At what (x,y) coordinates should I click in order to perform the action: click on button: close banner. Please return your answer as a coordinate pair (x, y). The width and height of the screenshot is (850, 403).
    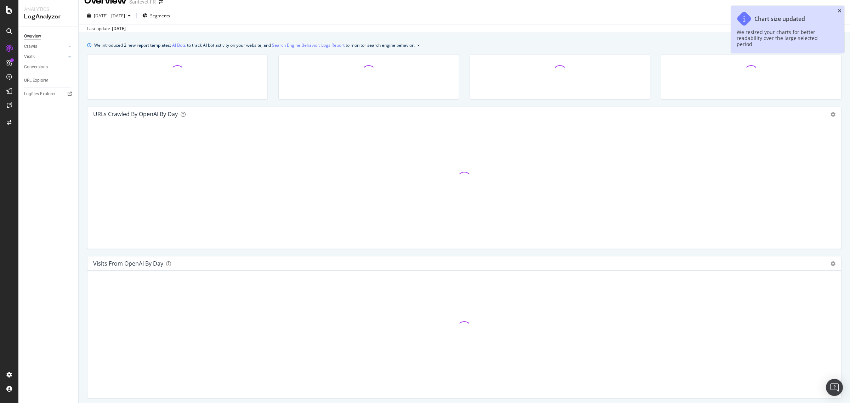
    Looking at the image, I should click on (419, 45).